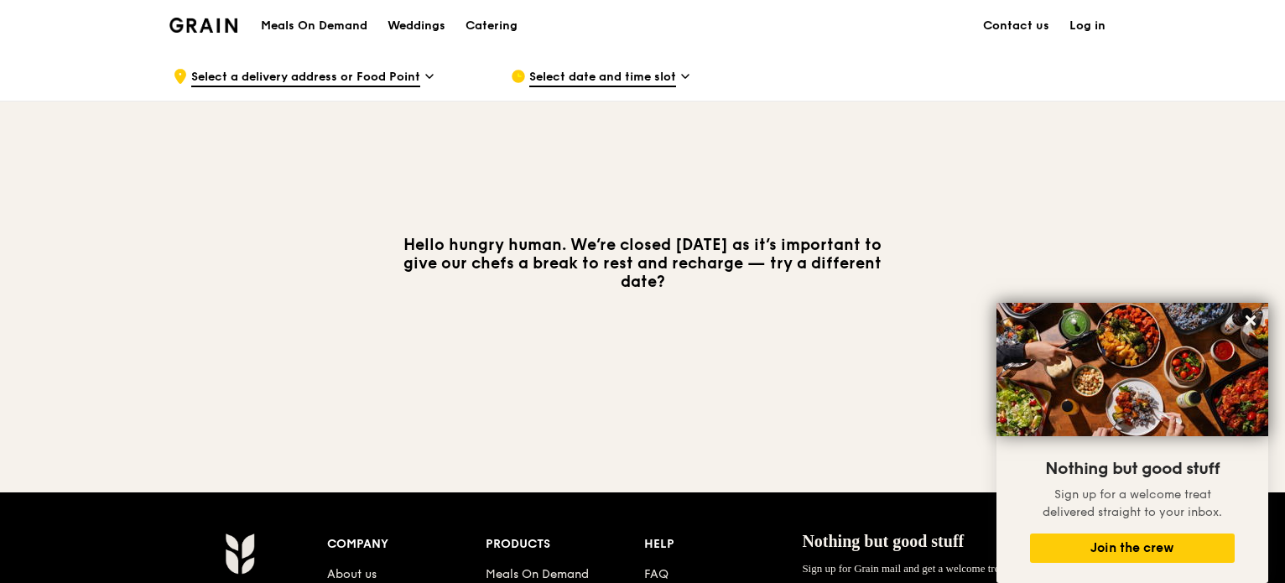 The width and height of the screenshot is (1285, 583). I want to click on span: Select date and time slot, so click(602, 78).